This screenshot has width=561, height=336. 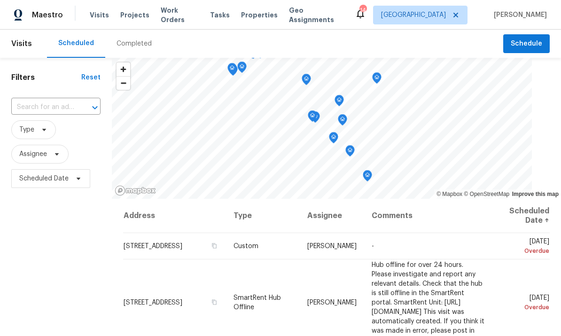 What do you see at coordinates (428, 216) in the screenshot?
I see `th: Comments` at bounding box center [428, 216].